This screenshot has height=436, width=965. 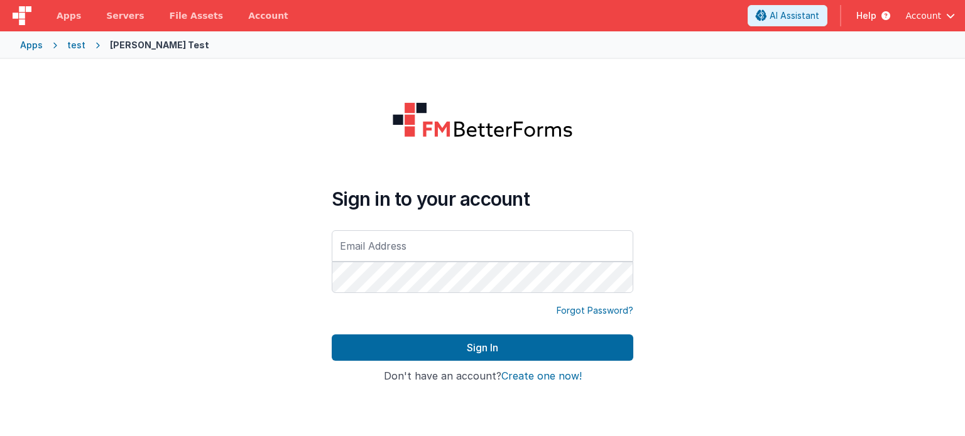 What do you see at coordinates (923, 16) in the screenshot?
I see `span: Account` at bounding box center [923, 16].